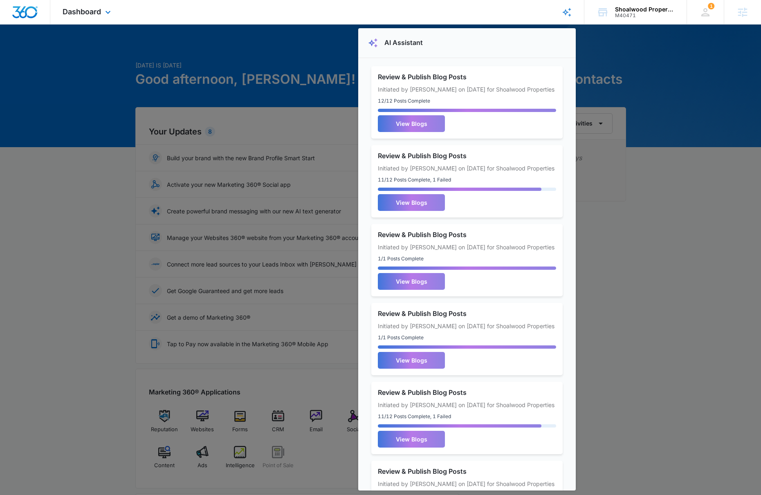  Describe the element at coordinates (645, 16) in the screenshot. I see `div: account id` at that location.